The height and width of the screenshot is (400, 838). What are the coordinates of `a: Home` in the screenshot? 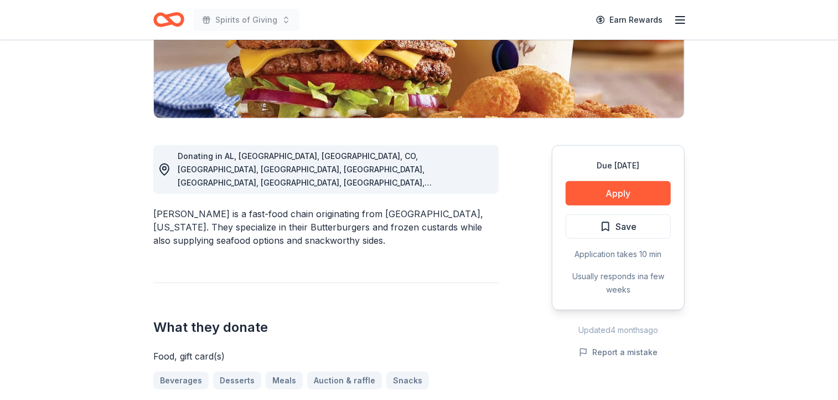 It's located at (169, 19).